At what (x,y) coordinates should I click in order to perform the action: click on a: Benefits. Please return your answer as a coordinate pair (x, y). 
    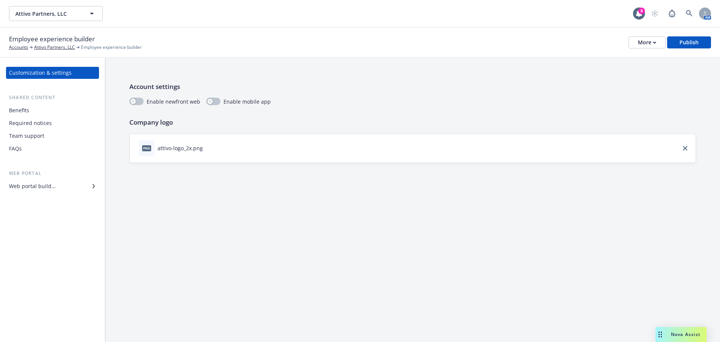
    Looking at the image, I should click on (53, 110).